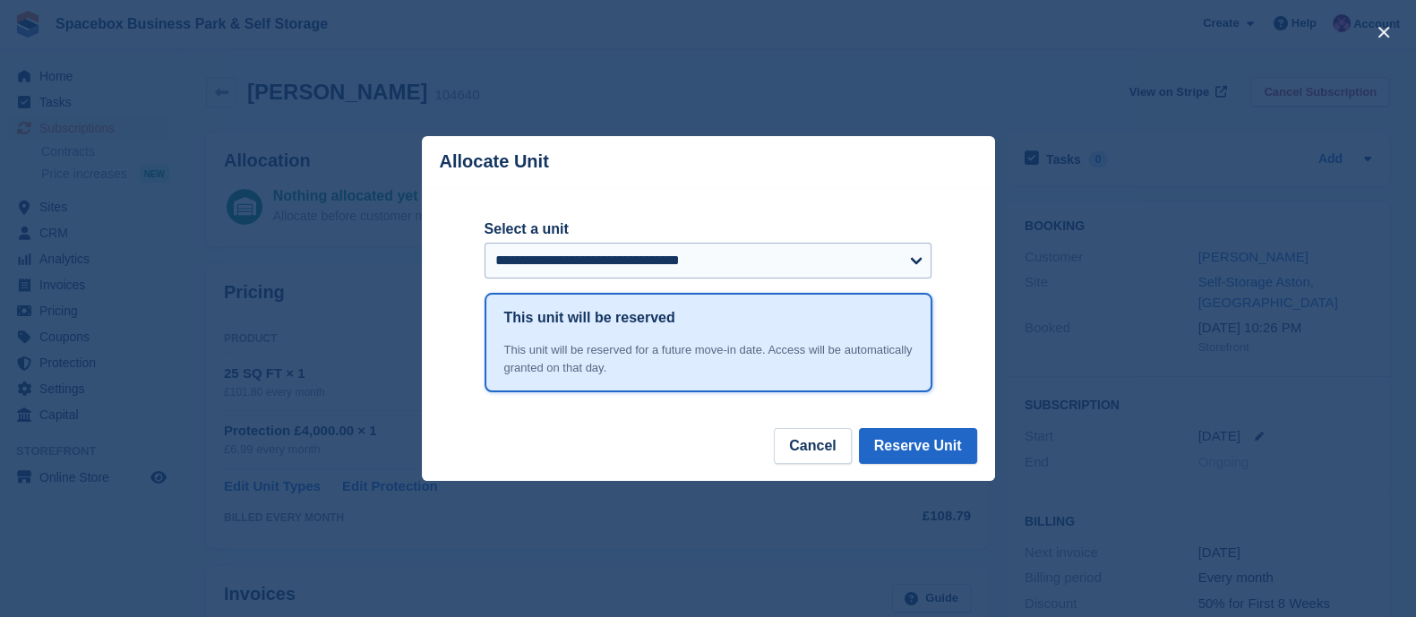 This screenshot has width=1416, height=617. Describe the element at coordinates (1384, 32) in the screenshot. I see `button: close` at that location.